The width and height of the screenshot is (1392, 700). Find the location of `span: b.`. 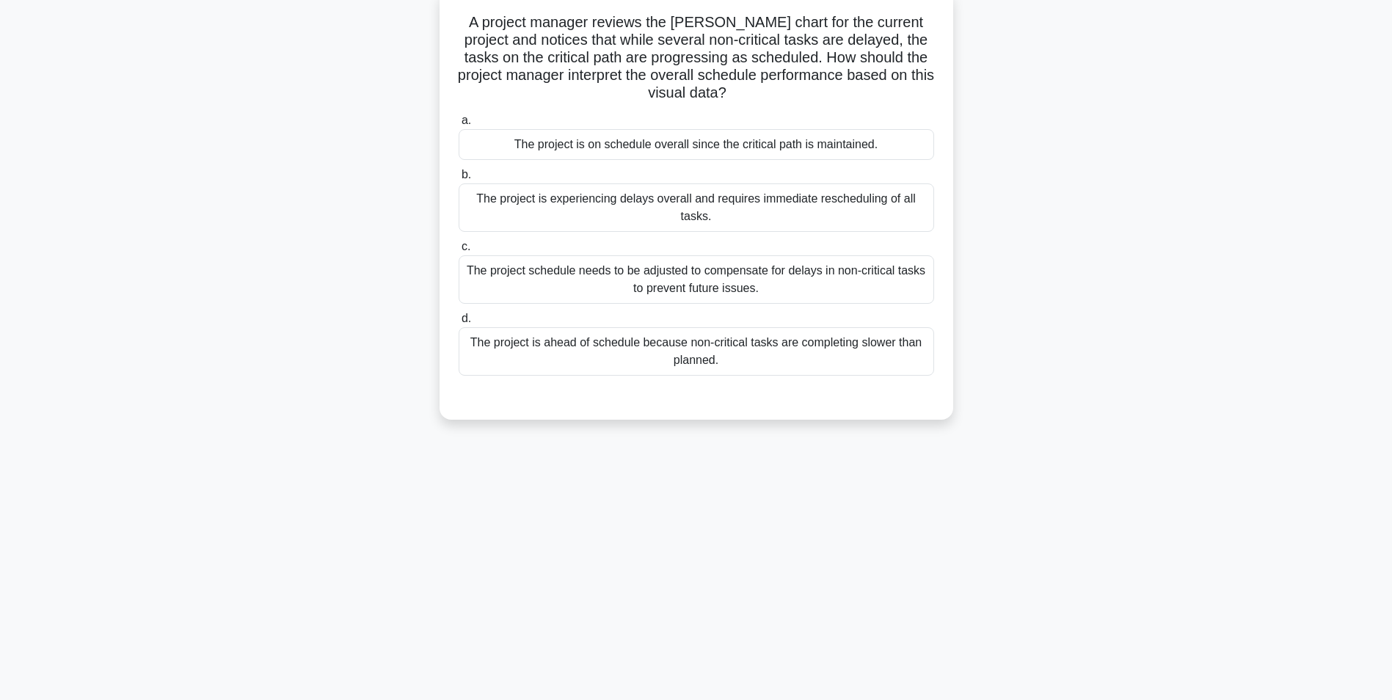

span: b. is located at coordinates (466, 174).